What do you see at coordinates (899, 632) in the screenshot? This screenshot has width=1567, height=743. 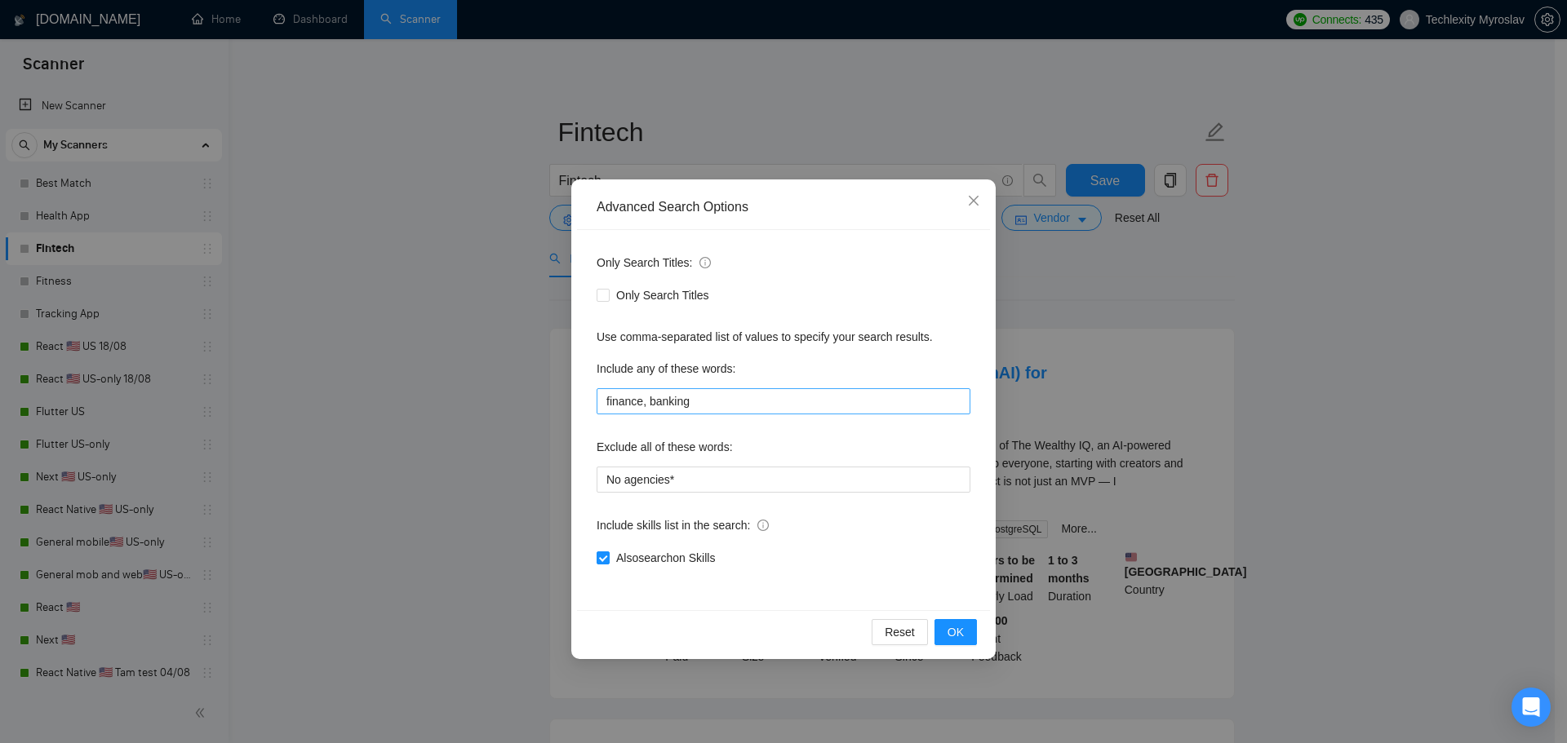 I see `span: Reset` at bounding box center [899, 632].